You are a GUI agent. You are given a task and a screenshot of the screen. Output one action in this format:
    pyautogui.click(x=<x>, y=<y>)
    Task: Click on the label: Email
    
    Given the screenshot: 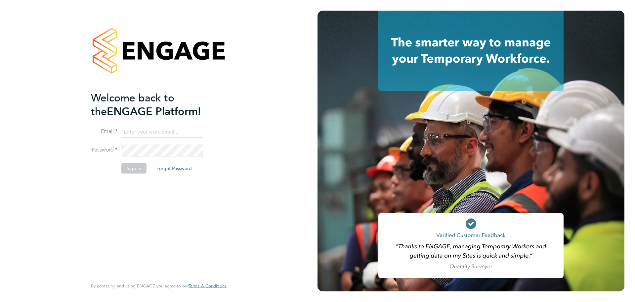 What is the action you would take?
    pyautogui.click(x=104, y=131)
    